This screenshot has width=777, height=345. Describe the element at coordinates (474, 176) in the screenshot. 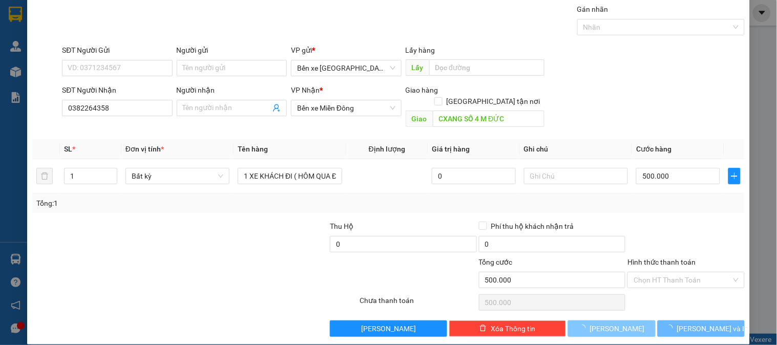

I see `input: 0` at that location.